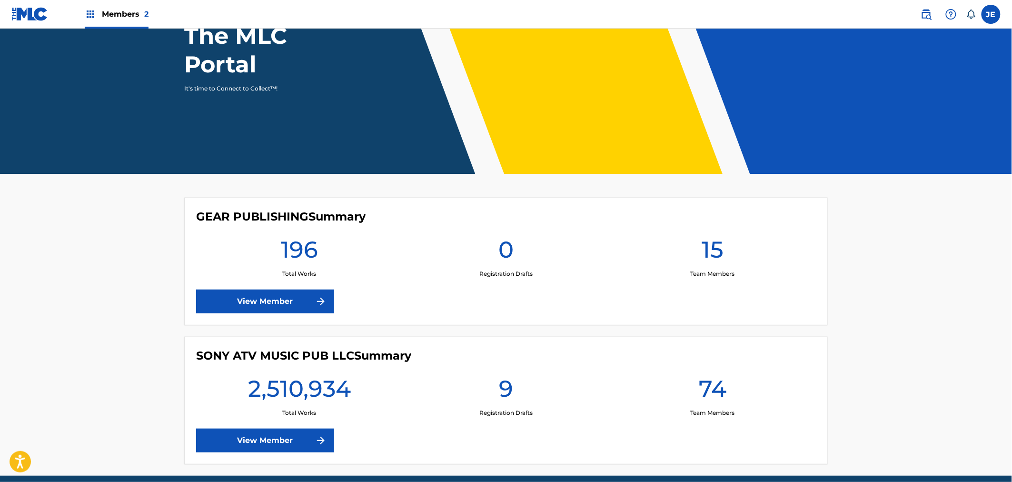  I want to click on span: 2, so click(146, 14).